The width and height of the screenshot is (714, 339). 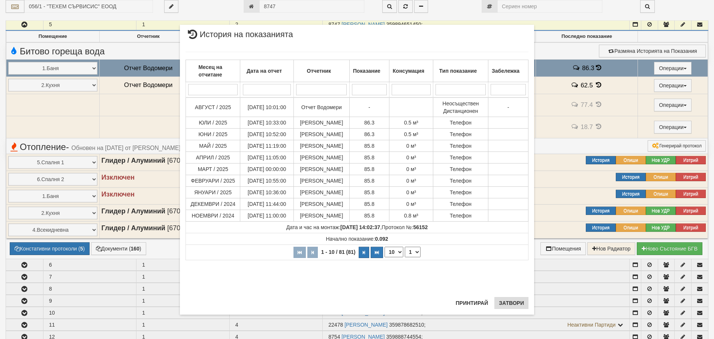 What do you see at coordinates (264, 71) in the screenshot?
I see `b: Дата на отчет` at bounding box center [264, 71].